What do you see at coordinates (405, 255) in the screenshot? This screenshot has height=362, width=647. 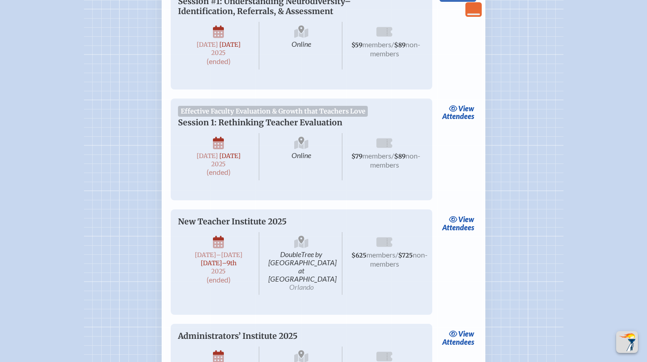 I see `span: $725` at bounding box center [405, 255].